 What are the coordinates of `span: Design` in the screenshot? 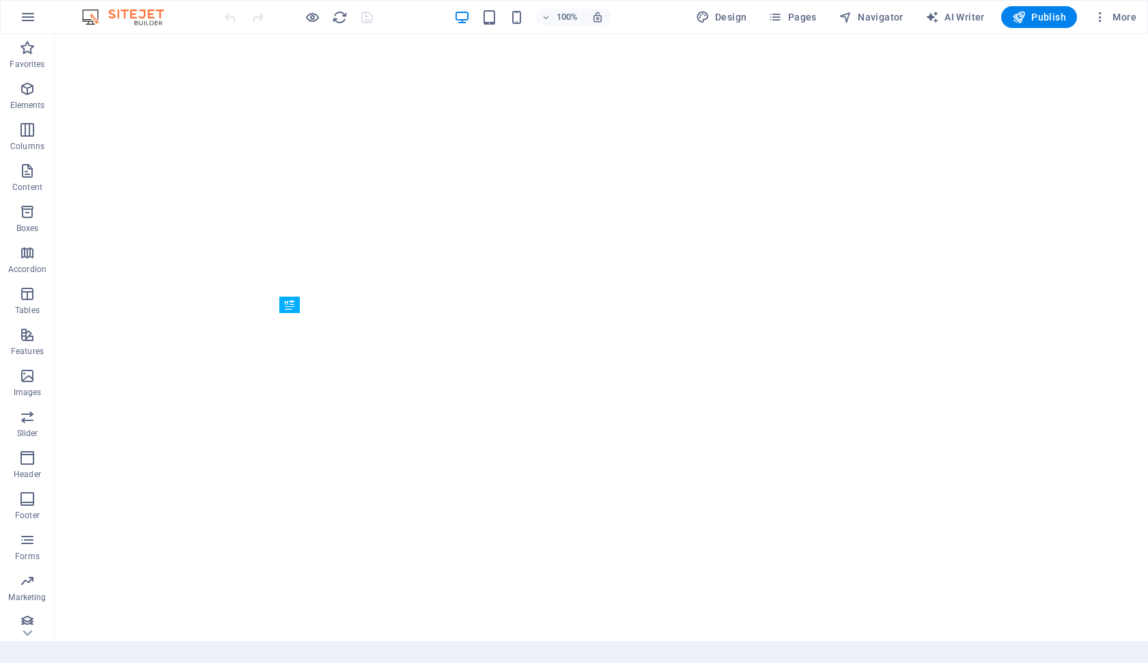 It's located at (721, 17).